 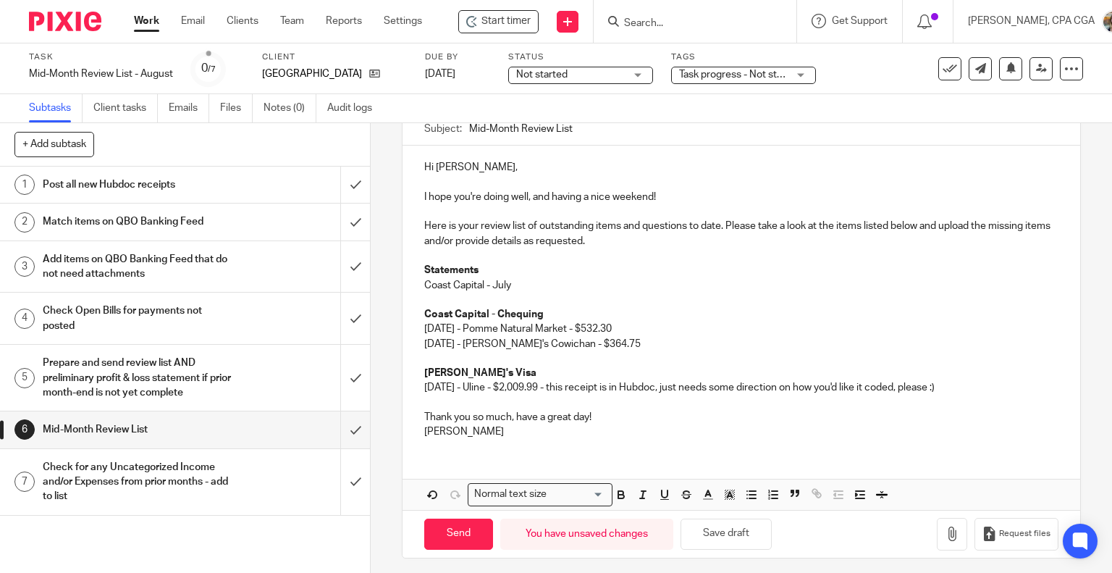 What do you see at coordinates (335, 57) in the screenshot?
I see `label: Client` at bounding box center [335, 57].